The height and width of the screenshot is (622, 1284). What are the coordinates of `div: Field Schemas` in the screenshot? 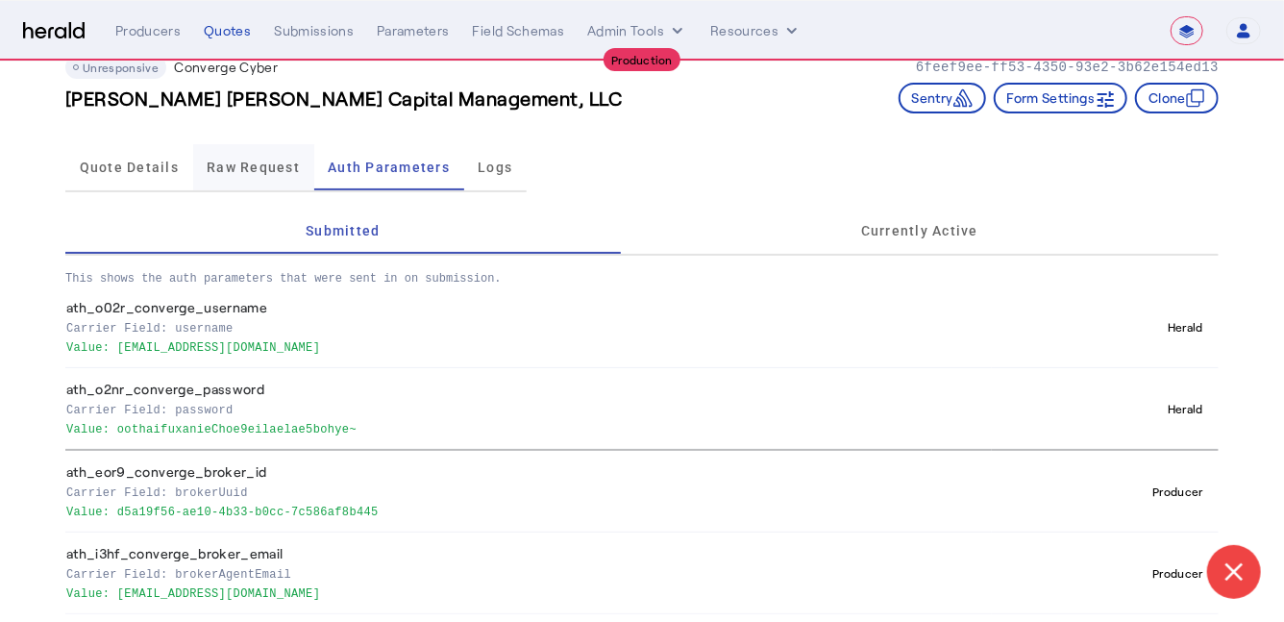 It's located at (519, 31).